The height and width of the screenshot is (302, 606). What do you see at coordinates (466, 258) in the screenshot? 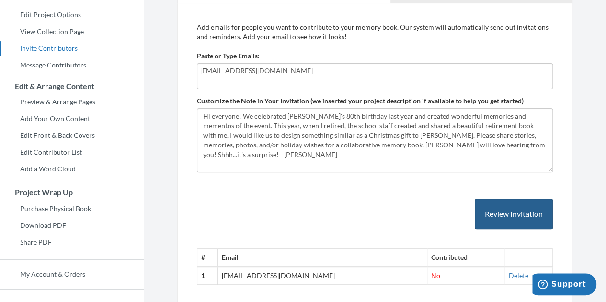
I see `th: Contributed` at bounding box center [466, 258].